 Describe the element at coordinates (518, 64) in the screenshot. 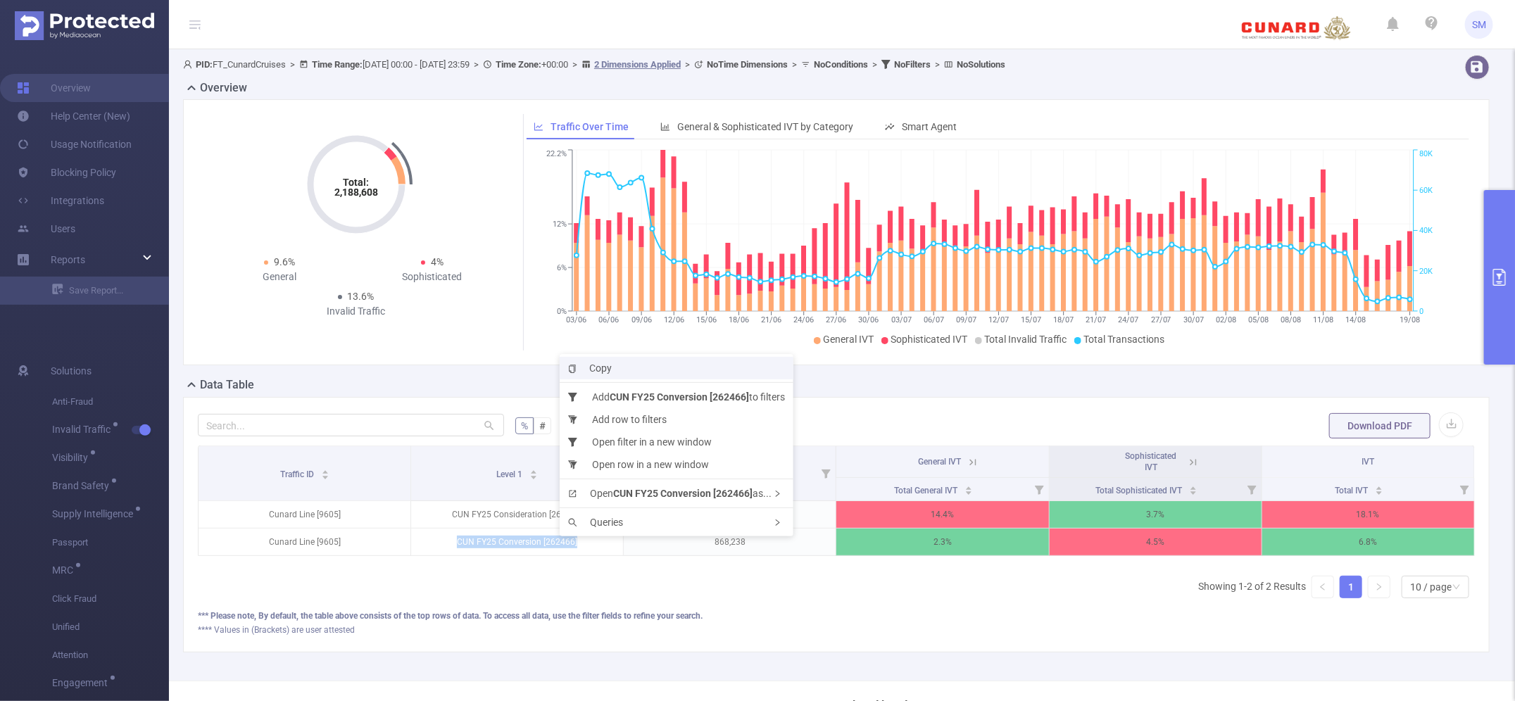

I see `b: Time Zone:` at that location.